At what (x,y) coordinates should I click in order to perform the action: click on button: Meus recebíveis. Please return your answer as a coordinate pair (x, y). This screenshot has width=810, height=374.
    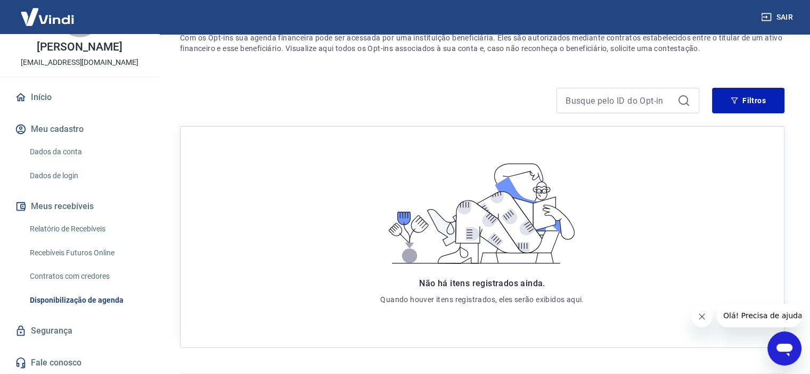
    Looking at the image, I should click on (79, 207).